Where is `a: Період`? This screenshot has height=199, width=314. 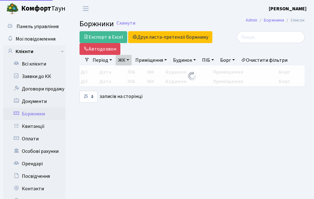 a: Період is located at coordinates (102, 60).